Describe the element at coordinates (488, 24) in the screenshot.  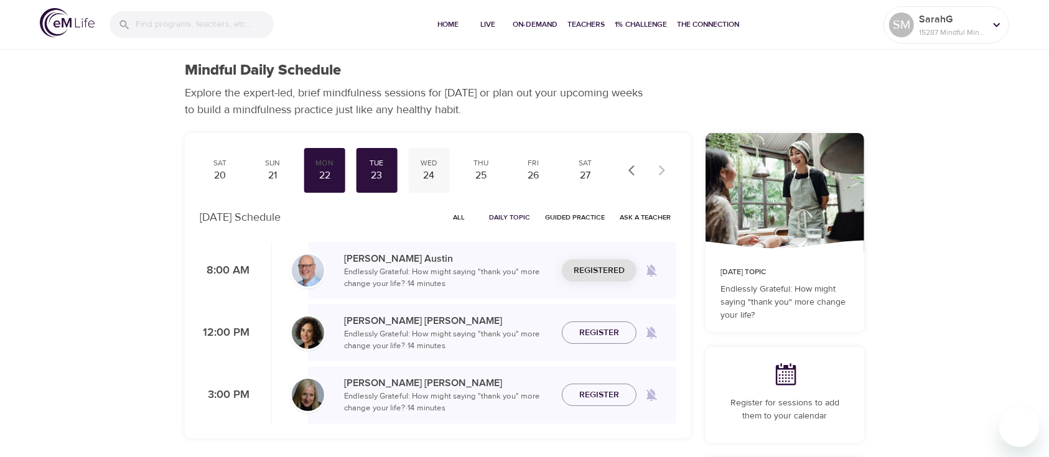
I see `span: Live` at that location.